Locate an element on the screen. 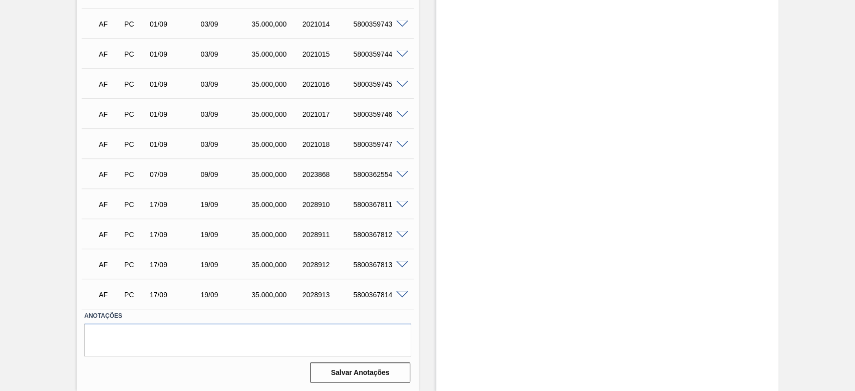 The image size is (855, 391). div: 5800367812 is located at coordinates (379, 234).